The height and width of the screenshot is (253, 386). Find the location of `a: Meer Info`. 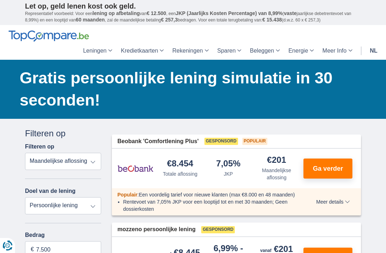

a: Meer Info is located at coordinates (338, 51).